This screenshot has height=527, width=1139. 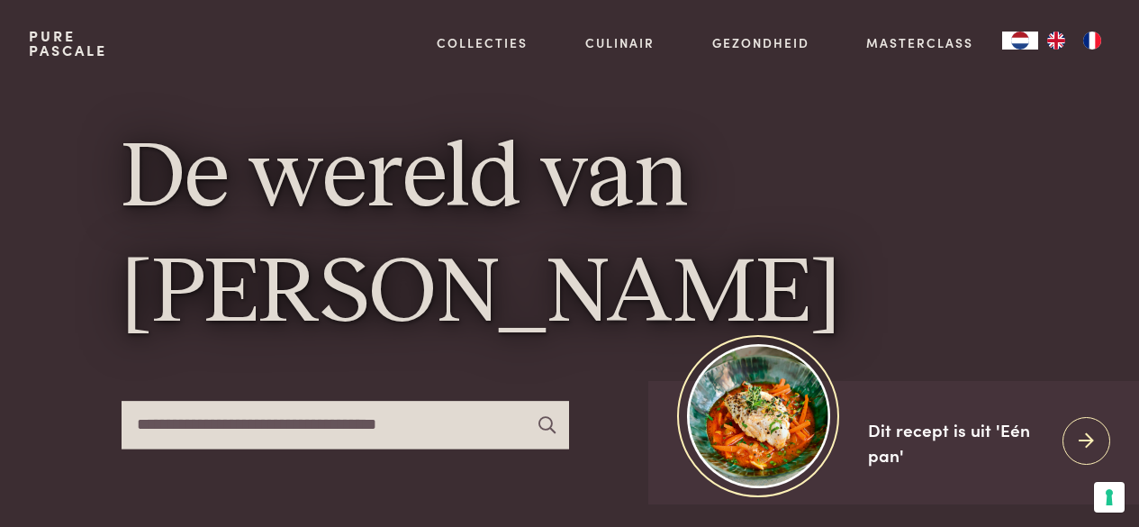 I want to click on a: https://admin.purepascale.com/wp-content/uploads/2025/08/home_recept_link.jpg Dit recept is uit '..., so click(x=893, y=442).